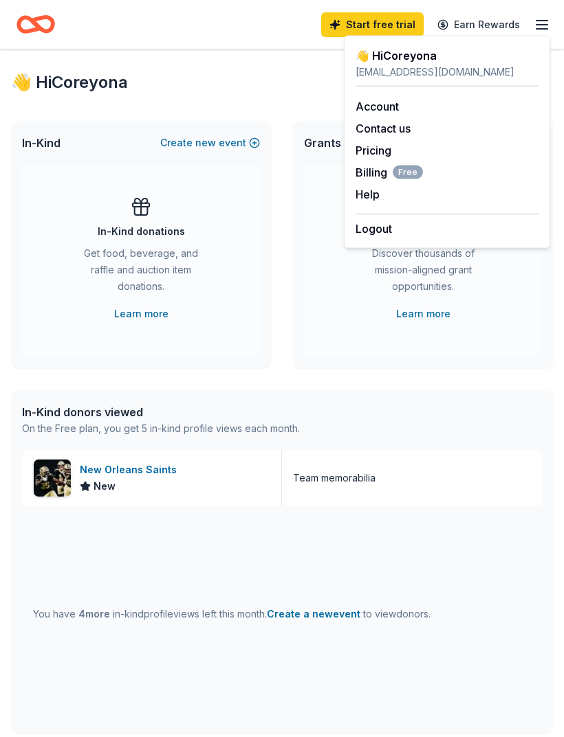 This screenshot has height=737, width=564. What do you see at coordinates (313, 614) in the screenshot?
I see `button: Create a newevent` at bounding box center [313, 614].